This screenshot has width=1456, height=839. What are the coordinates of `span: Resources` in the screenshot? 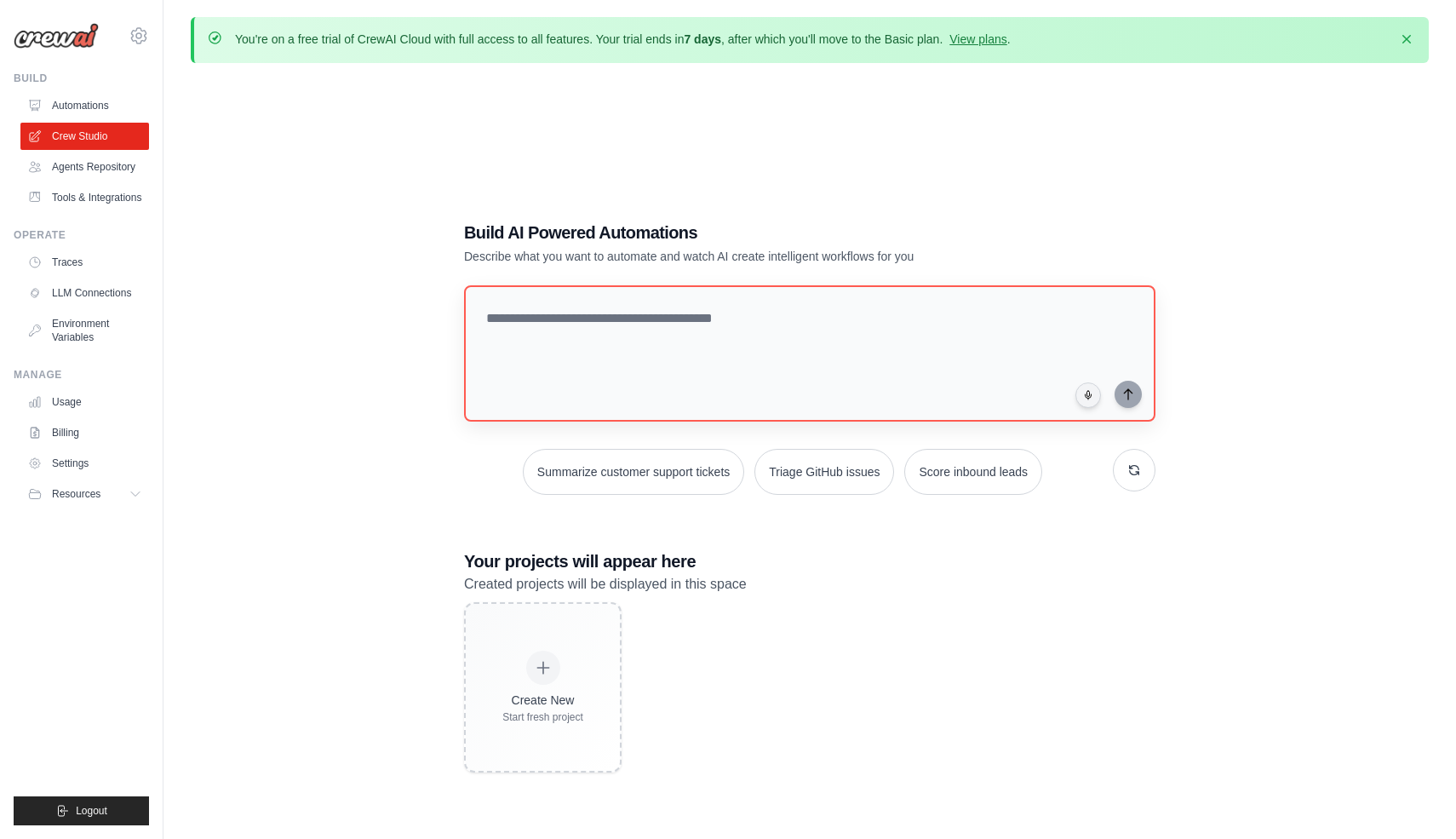 It's located at (76, 494).